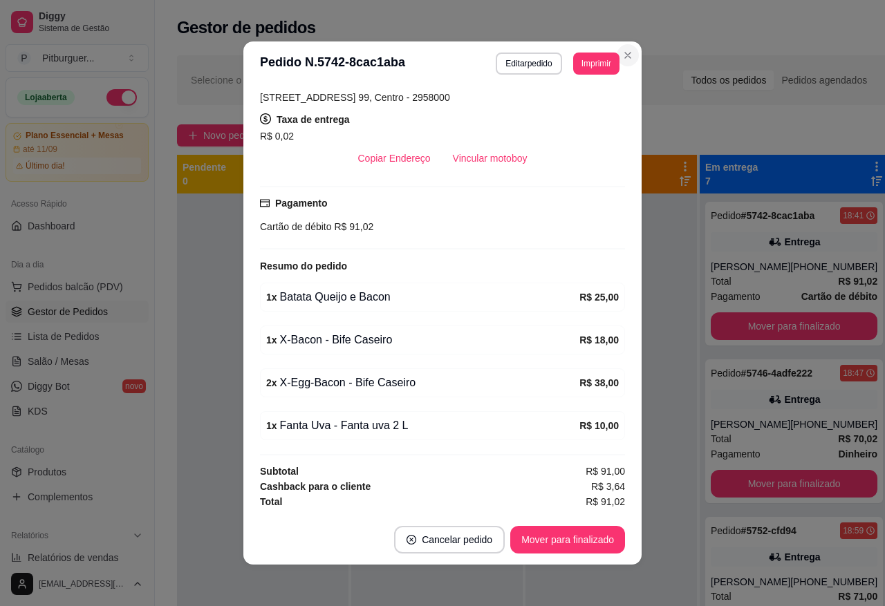 The image size is (885, 606). Describe the element at coordinates (422, 297) in the screenshot. I see `div: Batata Queijo e Bacon` at that location.